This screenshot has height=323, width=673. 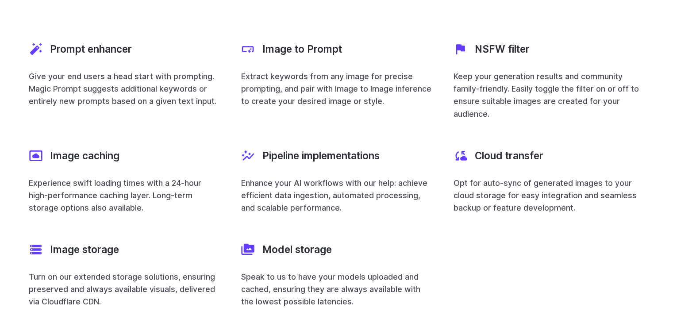 What do you see at coordinates (91, 49) in the screenshot?
I see `h3: Prompt enhancer` at bounding box center [91, 49].